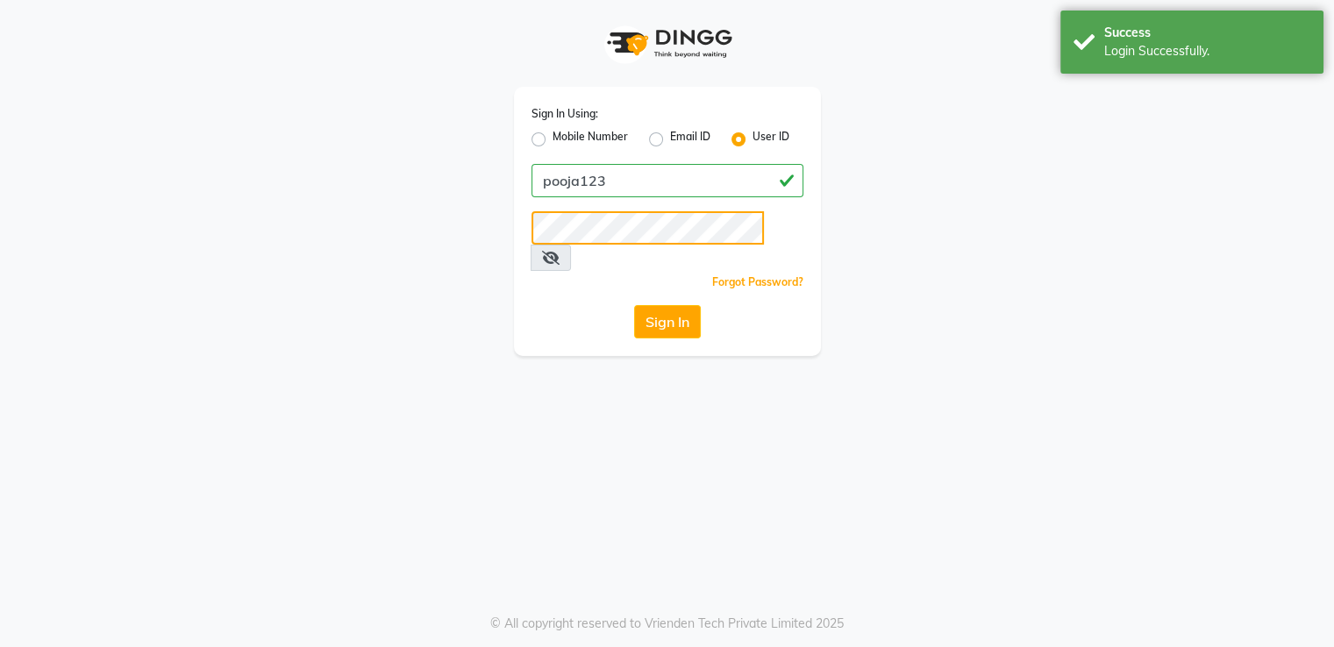 The height and width of the screenshot is (647, 1334). I want to click on a: Forgot Password?, so click(758, 282).